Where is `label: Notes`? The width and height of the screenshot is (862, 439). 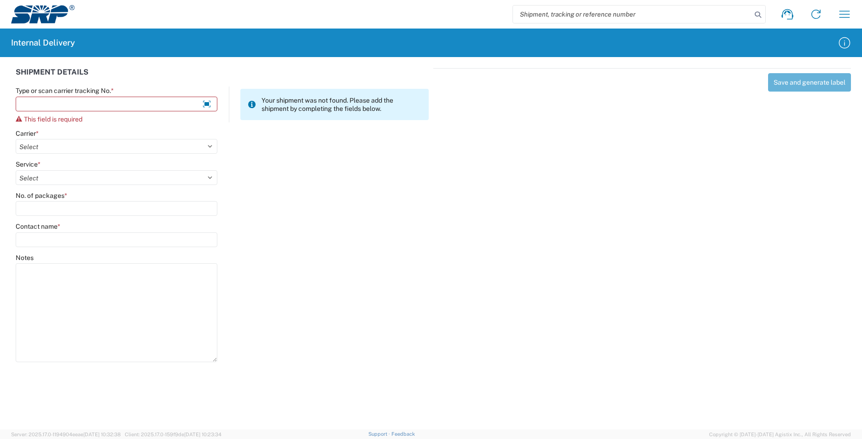
label: Notes is located at coordinates (24, 258).